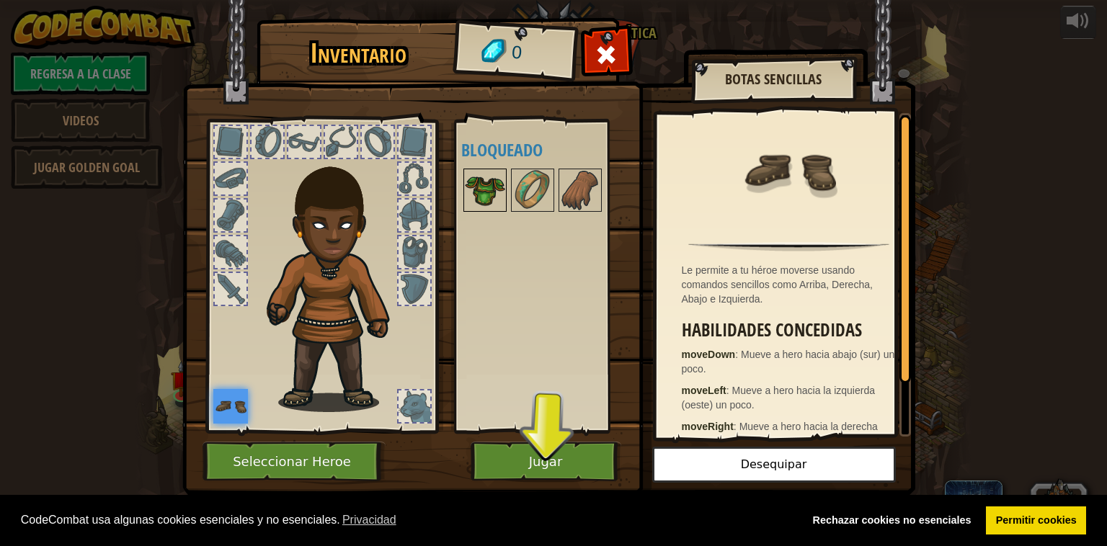 The width and height of the screenshot is (1107, 546). What do you see at coordinates (337, 280) in the screenshot?
I see `img: raider_hair.png` at bounding box center [337, 280].